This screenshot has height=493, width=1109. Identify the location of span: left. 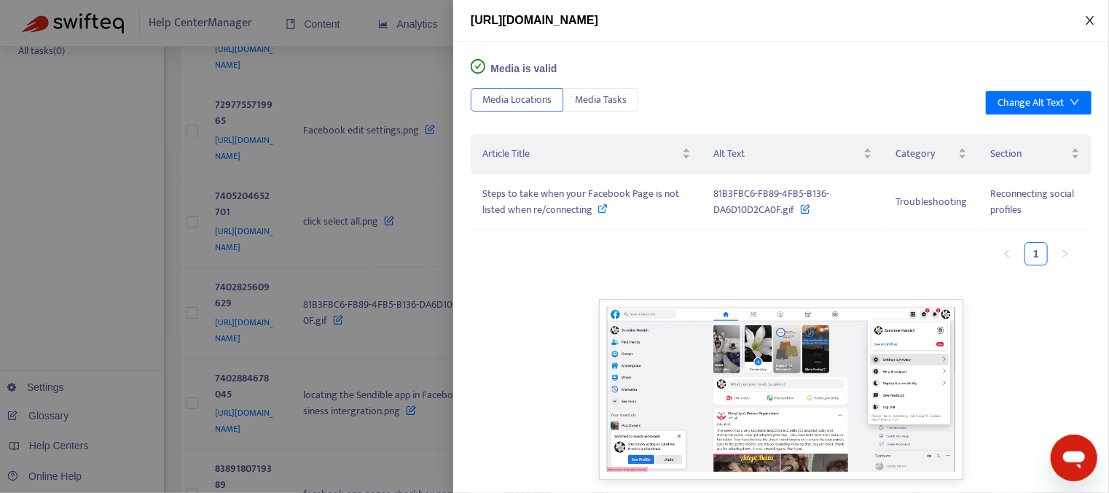
(1007, 254).